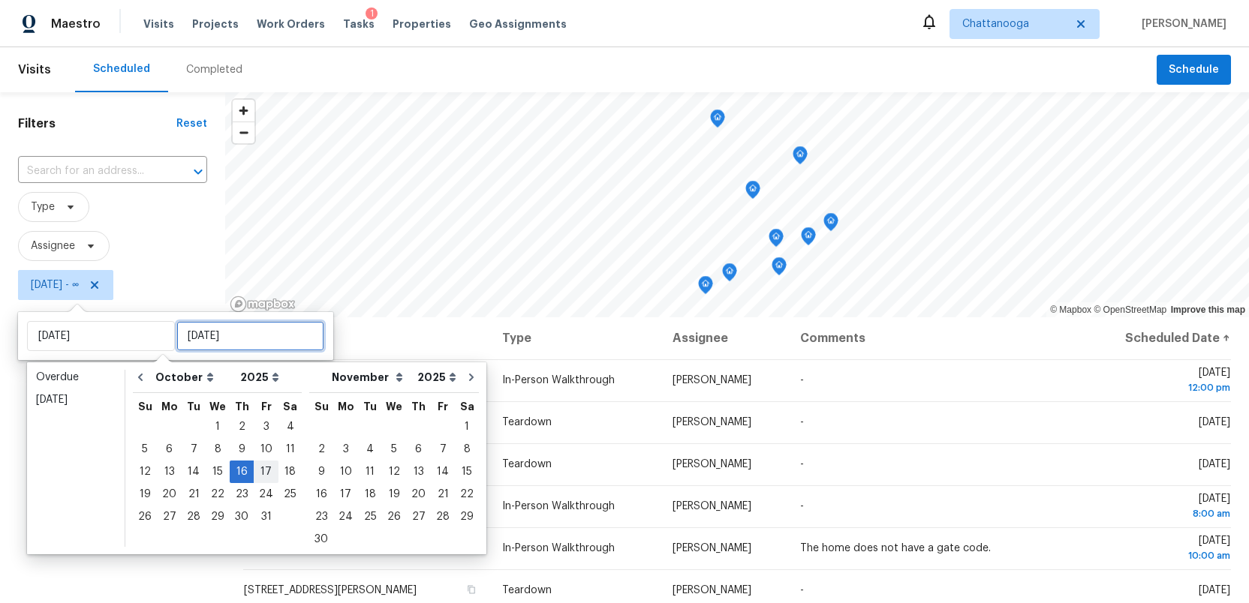  What do you see at coordinates (724, 338) in the screenshot?
I see `th: Assignee` at bounding box center [724, 338].